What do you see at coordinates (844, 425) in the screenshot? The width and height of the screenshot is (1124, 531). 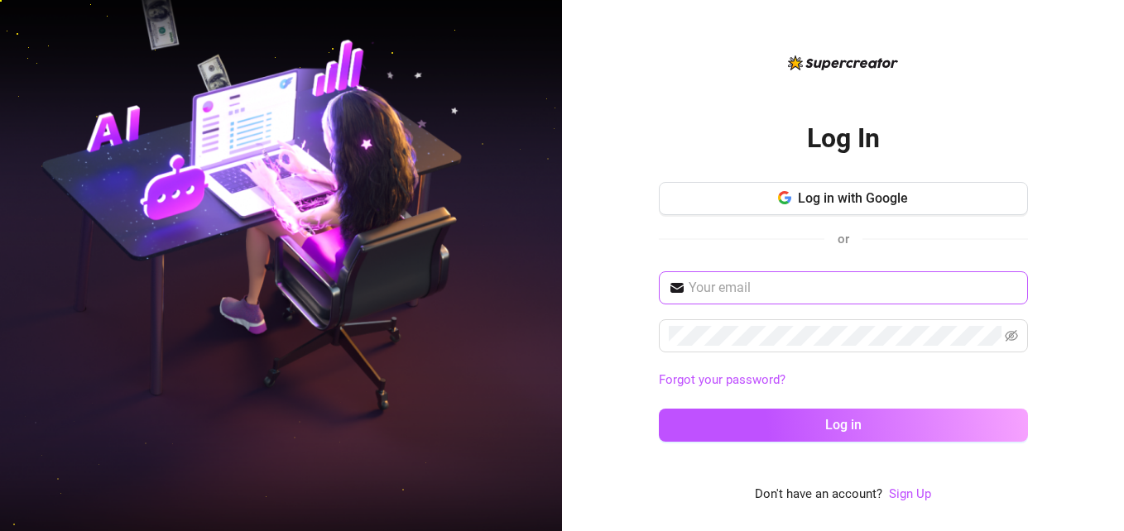 I see `button: Log in` at bounding box center [844, 425].